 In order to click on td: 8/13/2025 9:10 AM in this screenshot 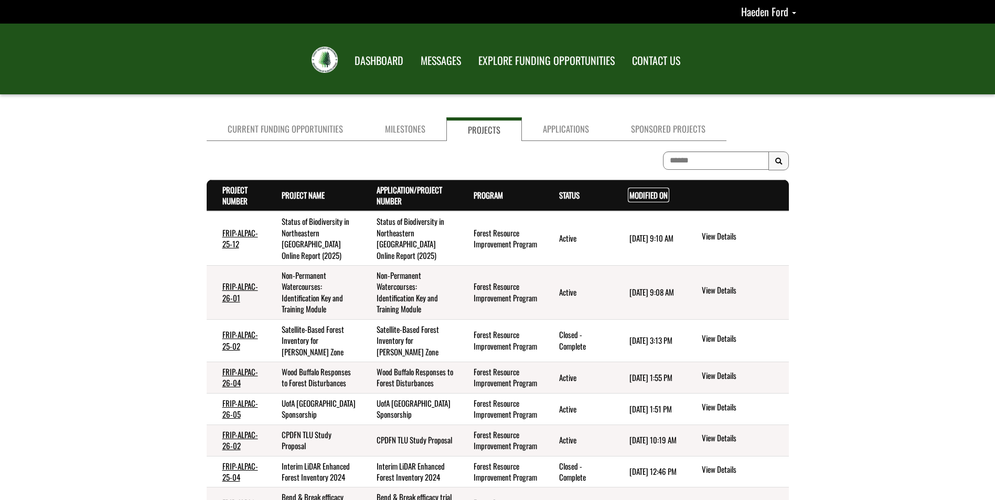, I will do `click(649, 238)`.